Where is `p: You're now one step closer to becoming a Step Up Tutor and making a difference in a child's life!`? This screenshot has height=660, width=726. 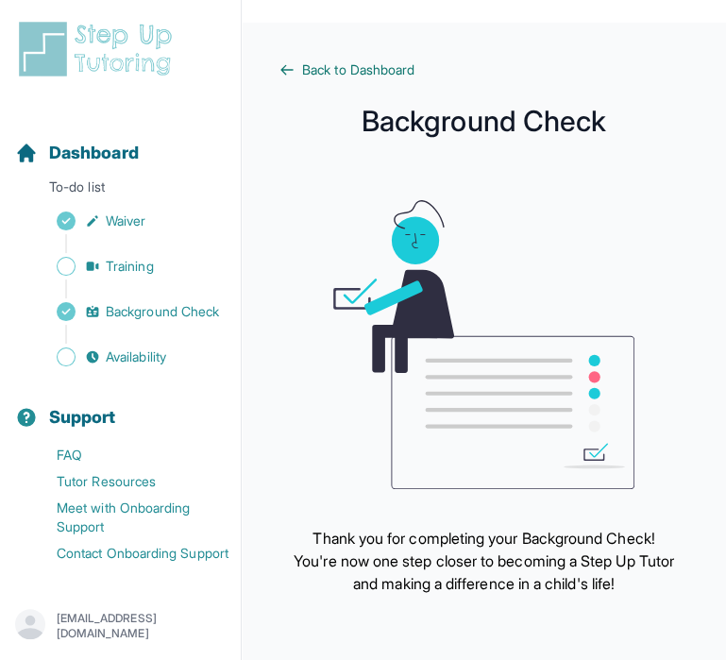 p: You're now one step closer to becoming a Step Up Tutor and making a difference in a child's life! is located at coordinates (483, 572).